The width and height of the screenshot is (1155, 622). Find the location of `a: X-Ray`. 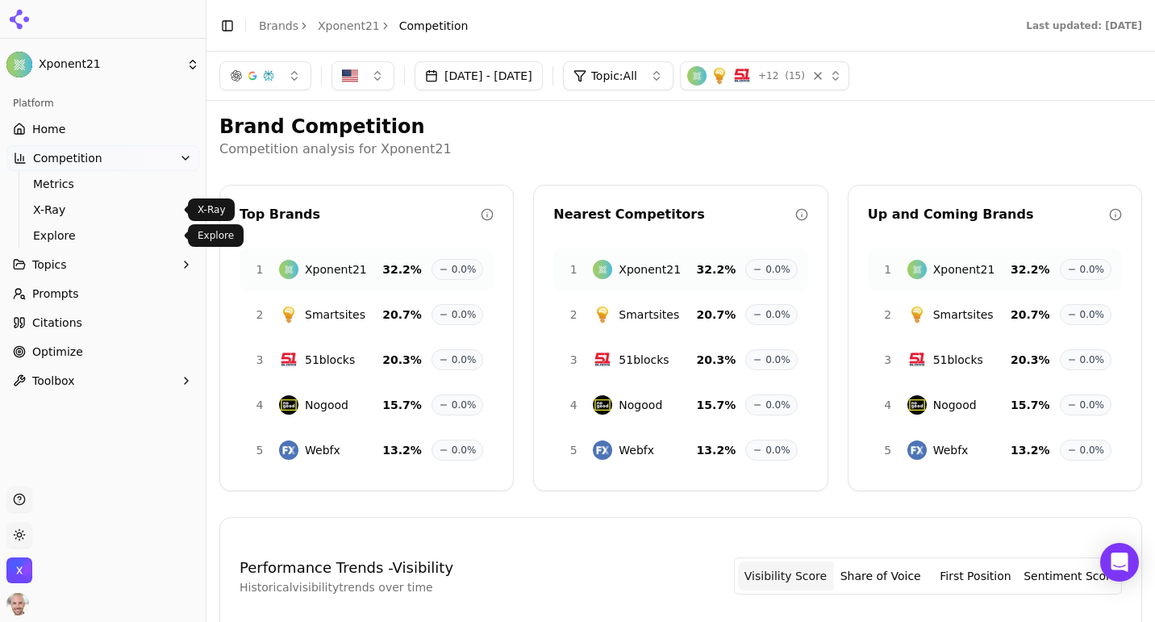

a: X-Ray is located at coordinates (103, 210).